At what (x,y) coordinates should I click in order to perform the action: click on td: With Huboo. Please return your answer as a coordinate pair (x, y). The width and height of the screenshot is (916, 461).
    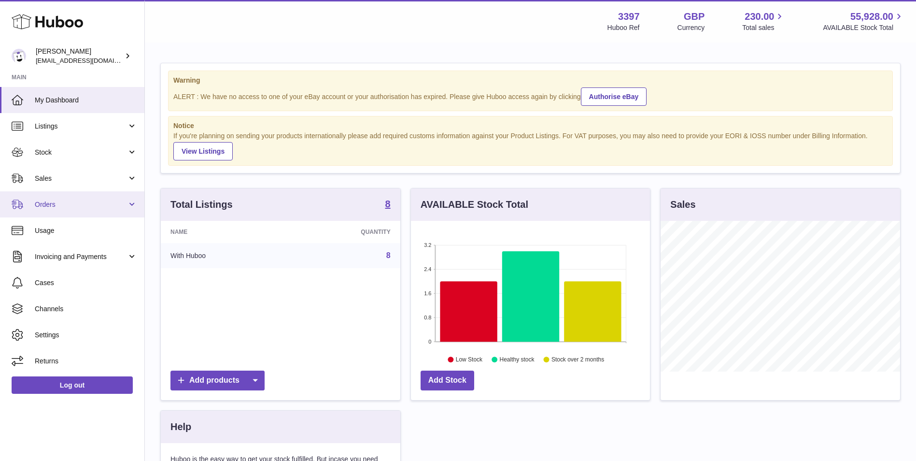
    Looking at the image, I should click on (223, 255).